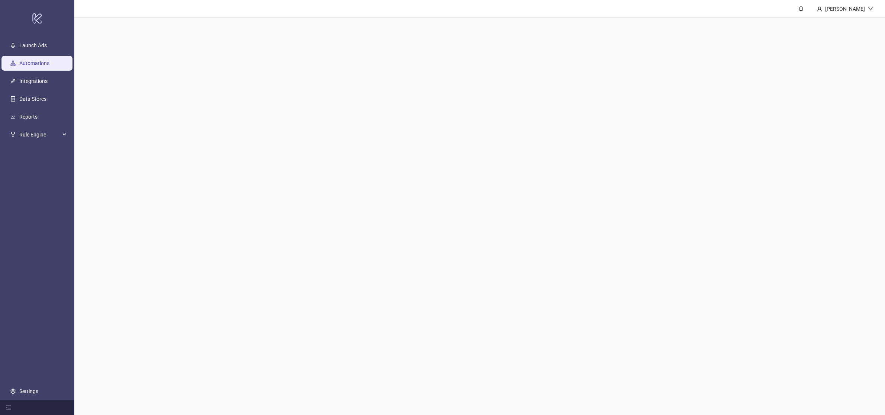 The width and height of the screenshot is (885, 415). Describe the element at coordinates (871, 9) in the screenshot. I see `span: down` at that location.